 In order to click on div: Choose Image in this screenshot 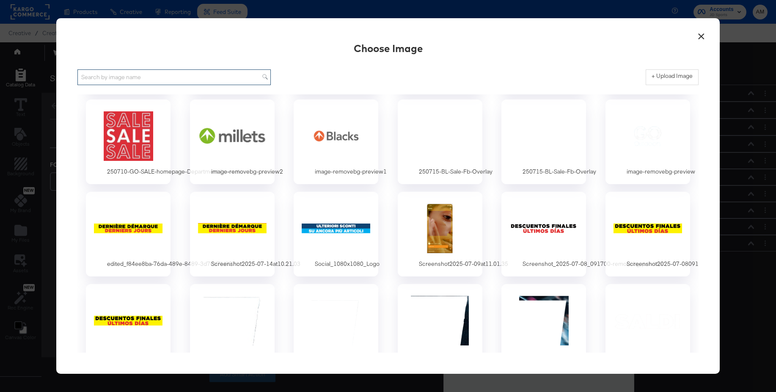, I will do `click(388, 48)`.